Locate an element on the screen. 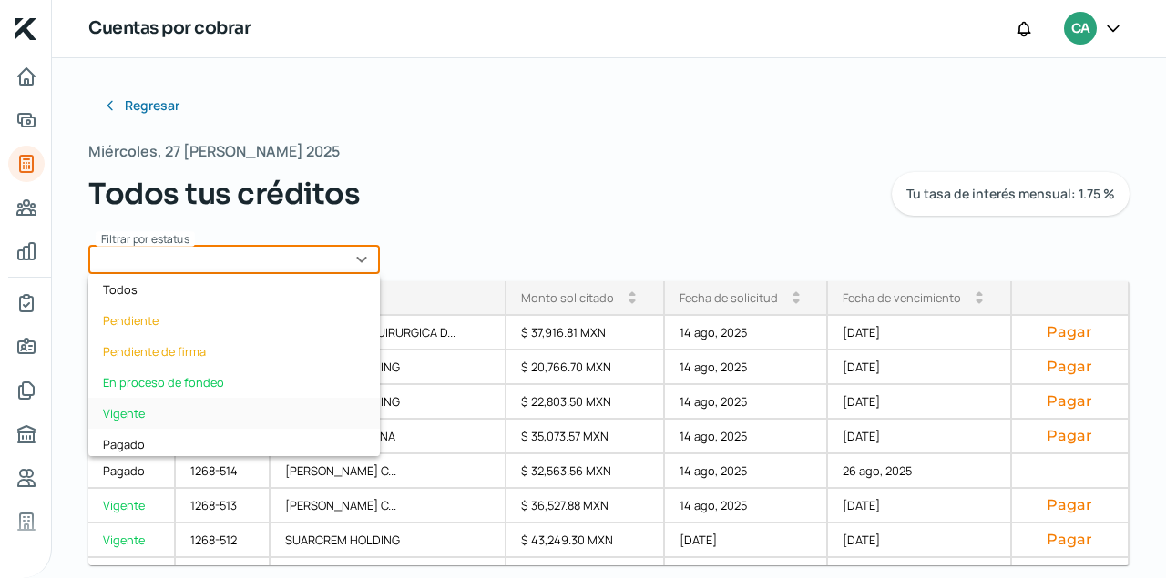 The height and width of the screenshot is (578, 1166). div: 1268-512 is located at coordinates (223, 541).